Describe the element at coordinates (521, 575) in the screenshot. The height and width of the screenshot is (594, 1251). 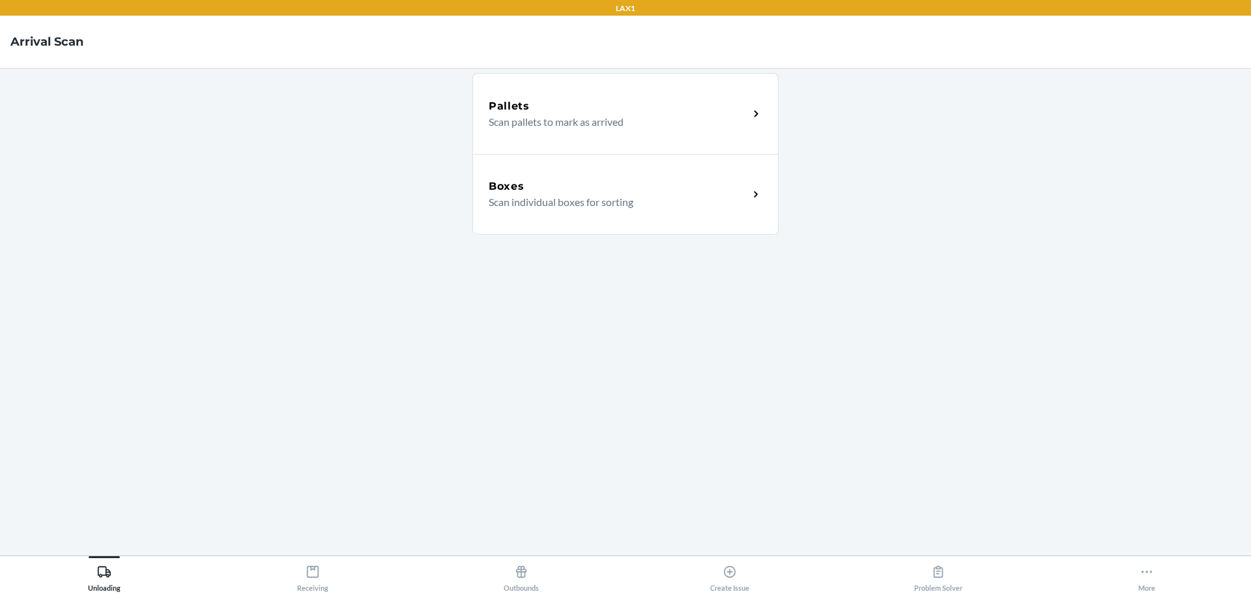
I see `div: Outbounds` at that location.